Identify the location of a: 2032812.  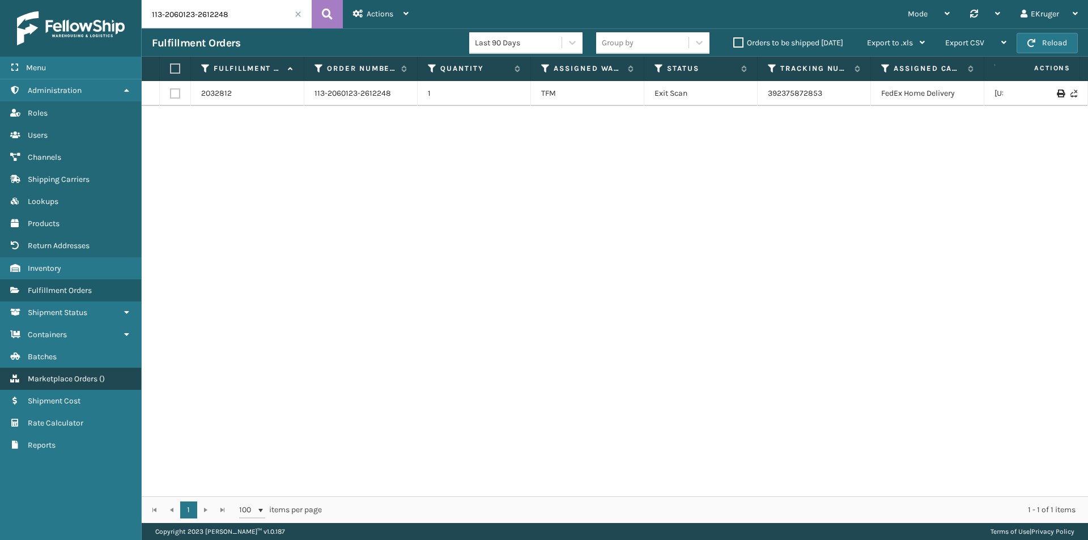
(216, 93).